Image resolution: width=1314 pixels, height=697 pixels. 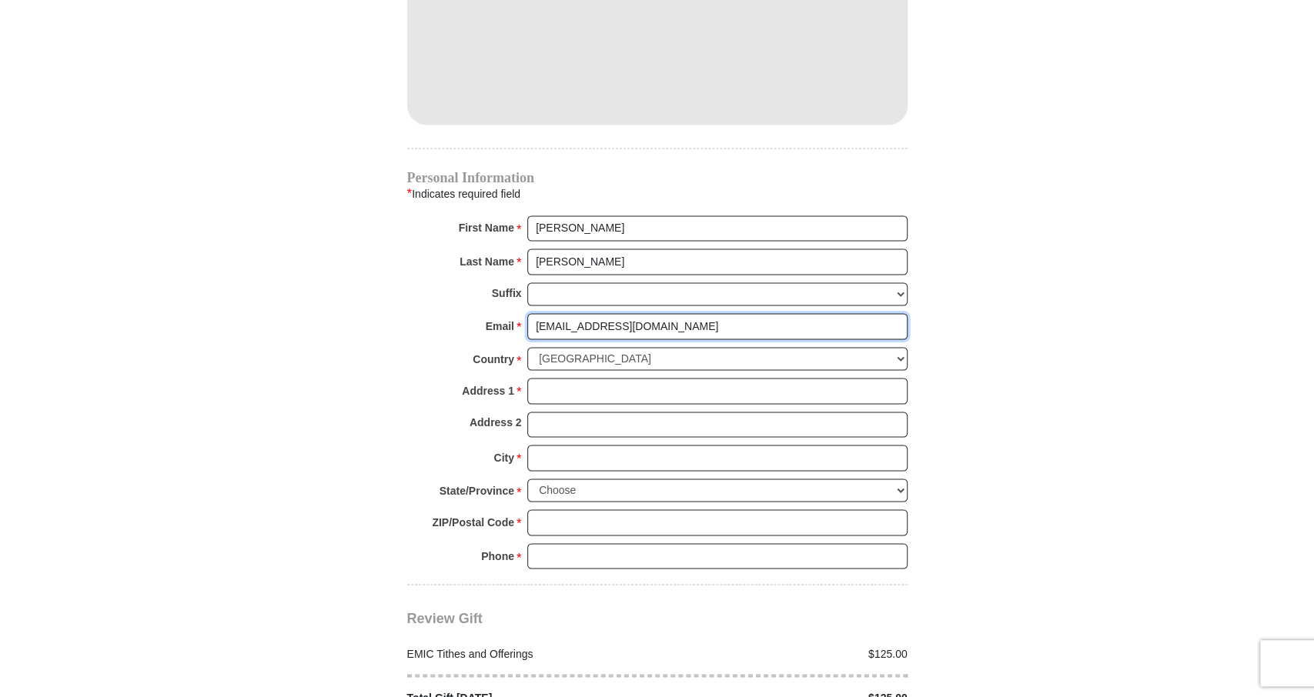 What do you see at coordinates (473, 523) in the screenshot?
I see `strong: ZIP/Postal Code` at bounding box center [473, 523].